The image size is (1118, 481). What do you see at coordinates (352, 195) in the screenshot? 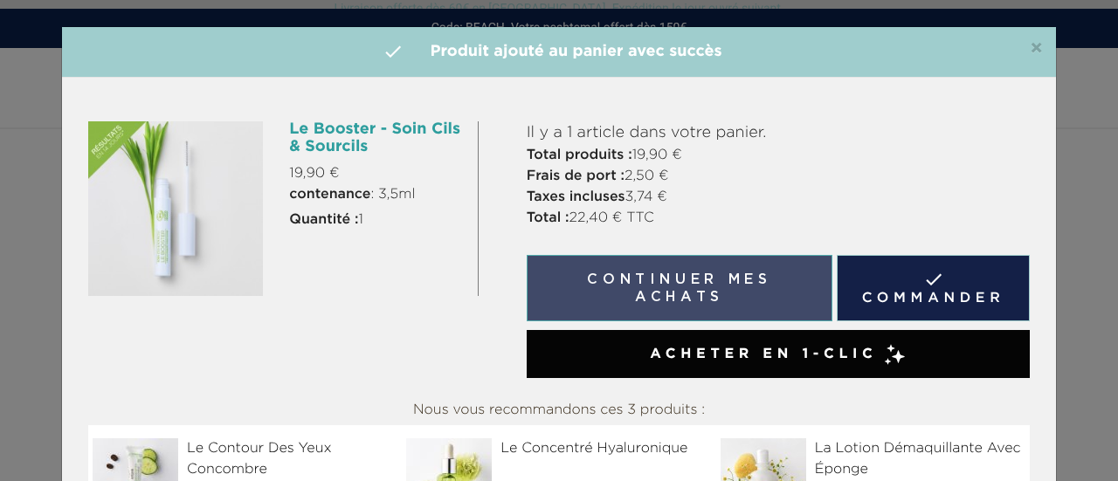
I see `span: : 3,5ml` at bounding box center [352, 195].